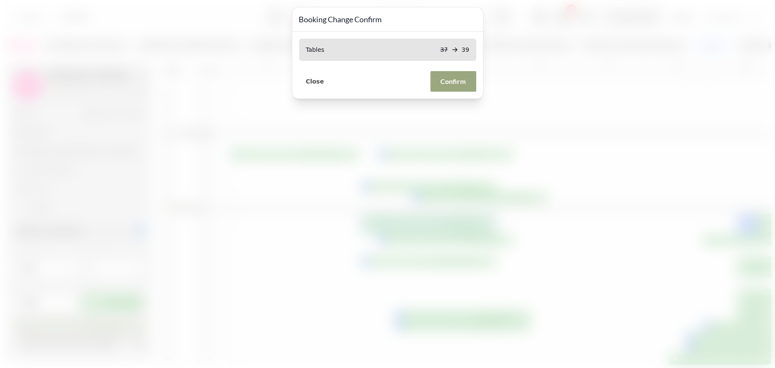 Image resolution: width=775 pixels, height=368 pixels. What do you see at coordinates (315, 81) in the screenshot?
I see `span: Close` at bounding box center [315, 81].